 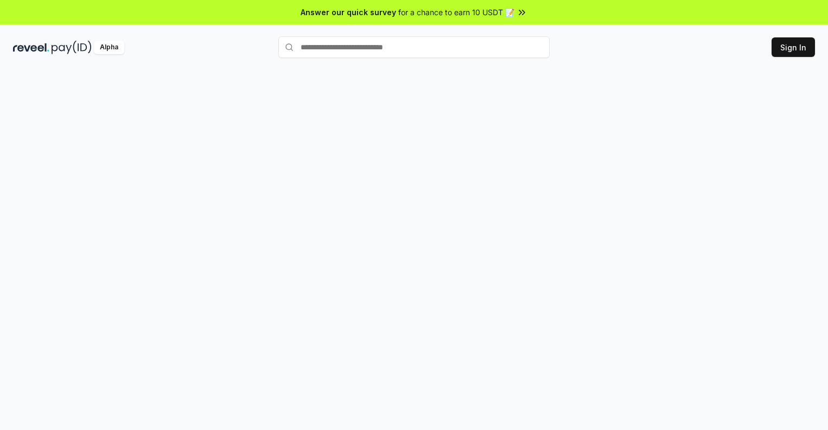 I want to click on span: Answer our quick survey, so click(x=348, y=12).